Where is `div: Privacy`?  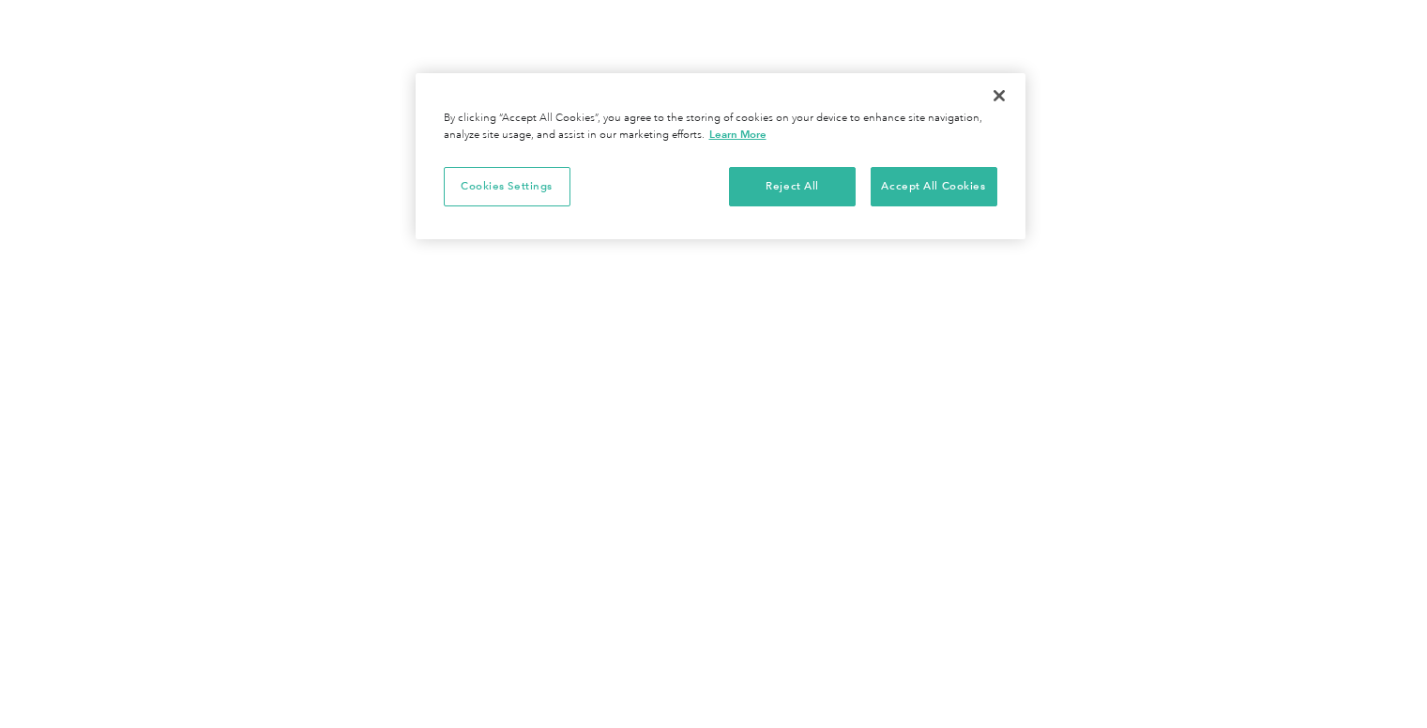 div: Privacy is located at coordinates (720, 156).